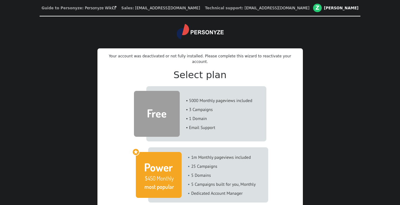  What do you see at coordinates (101, 8) in the screenshot?
I see `a: Personyze Wiki` at bounding box center [101, 8].